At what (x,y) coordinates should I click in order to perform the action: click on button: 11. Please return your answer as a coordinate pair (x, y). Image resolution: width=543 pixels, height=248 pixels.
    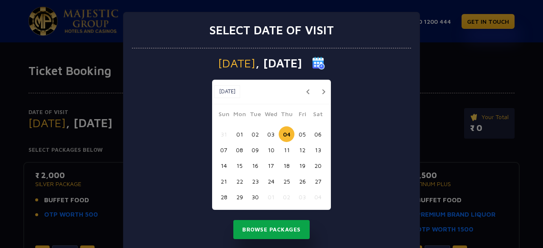
    Looking at the image, I should click on (287, 150).